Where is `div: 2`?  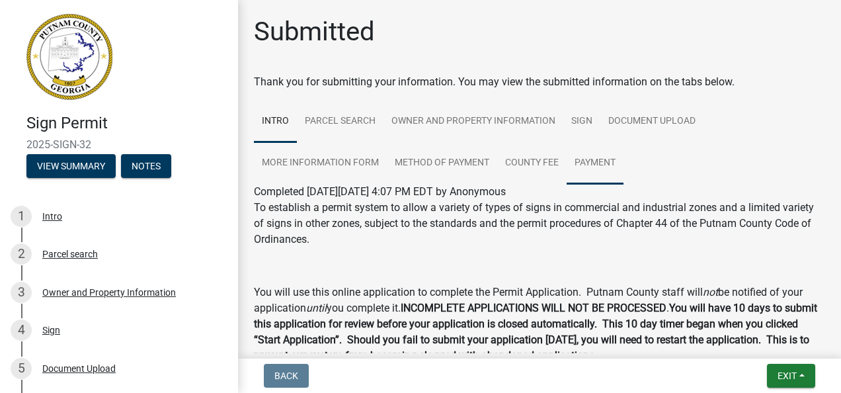
div: 2 is located at coordinates (21, 254).